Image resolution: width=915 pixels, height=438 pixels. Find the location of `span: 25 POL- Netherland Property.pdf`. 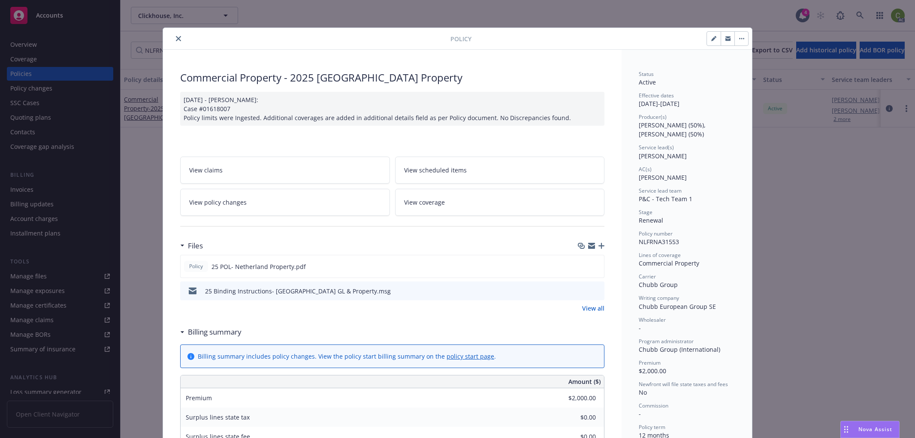

span: 25 POL- Netherland Property.pdf is located at coordinates (259, 266).